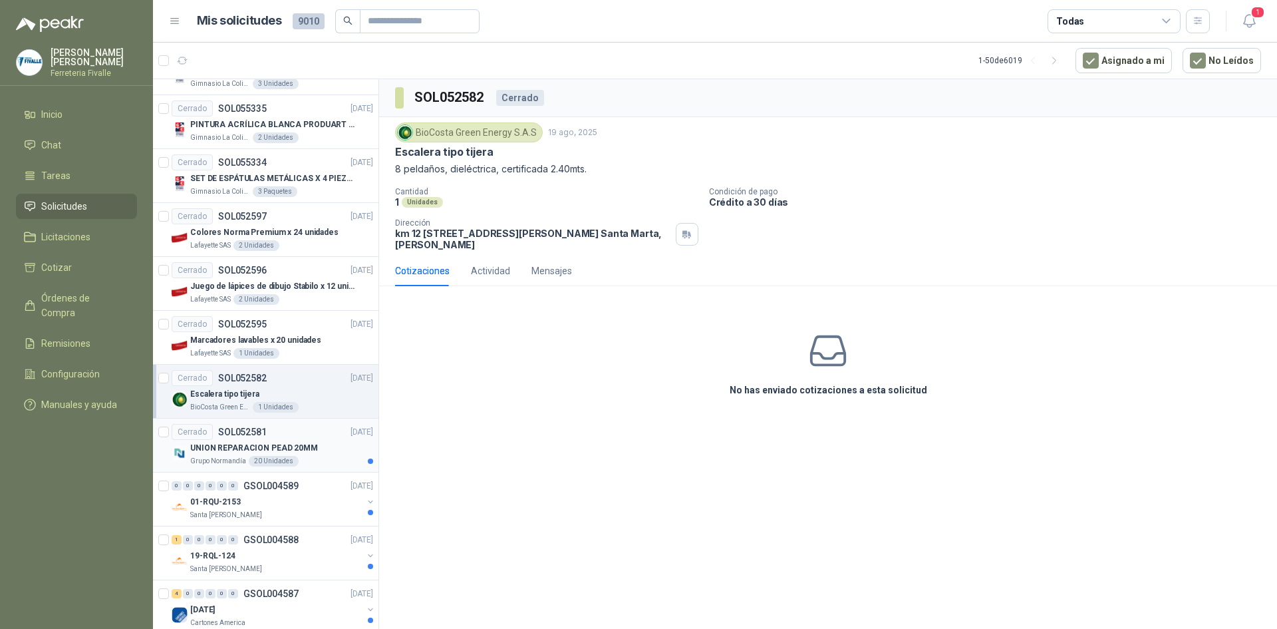 The height and width of the screenshot is (629, 1277). Describe the element at coordinates (66, 343) in the screenshot. I see `span: Remisiones` at that location.